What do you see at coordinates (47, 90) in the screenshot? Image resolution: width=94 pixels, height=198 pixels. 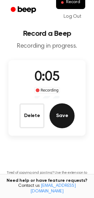 I see `div: Recording` at bounding box center [47, 90].